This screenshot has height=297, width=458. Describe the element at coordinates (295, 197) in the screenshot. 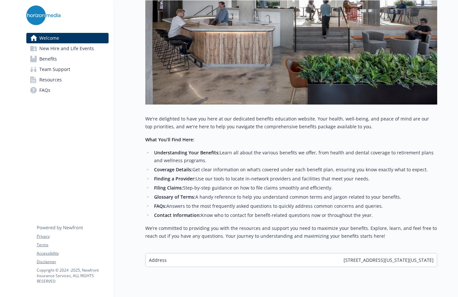

I see `li: A handy reference to help you understand common terms and jargon related to your benefits.` at that location.